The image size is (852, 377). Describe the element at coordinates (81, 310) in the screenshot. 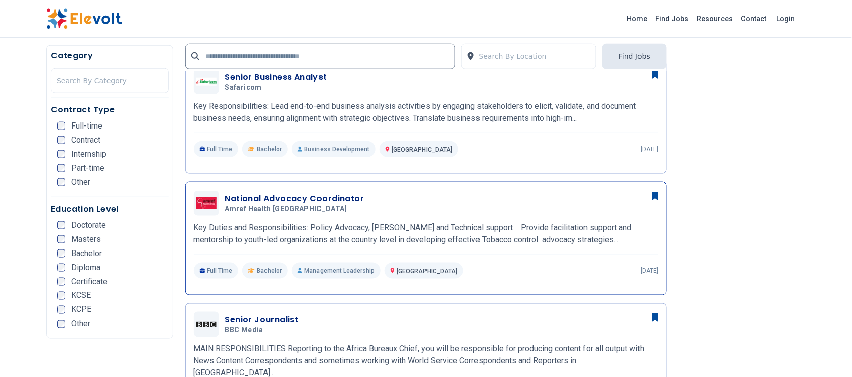

I see `span: KCPE` at that location.